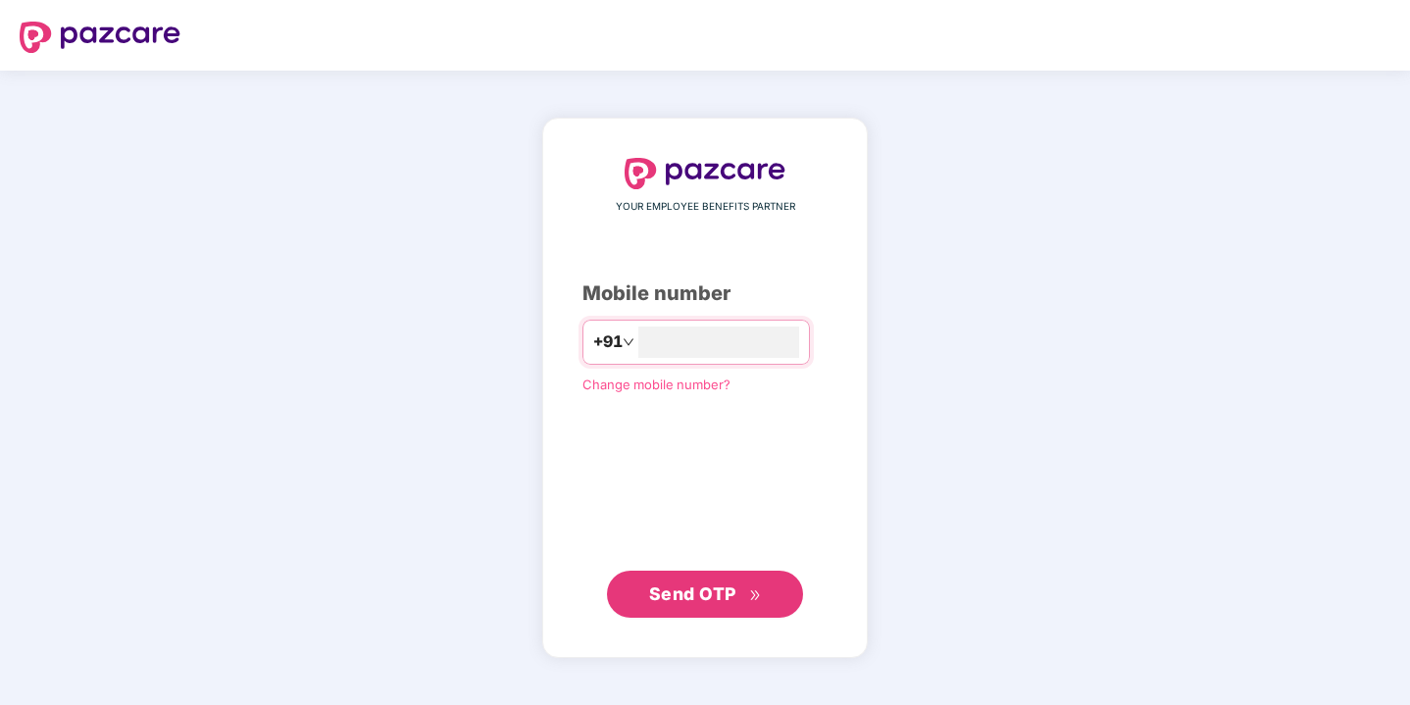 The image size is (1410, 705). I want to click on span: YOUR EMPLOYEE BENEFITS PARTNER, so click(705, 207).